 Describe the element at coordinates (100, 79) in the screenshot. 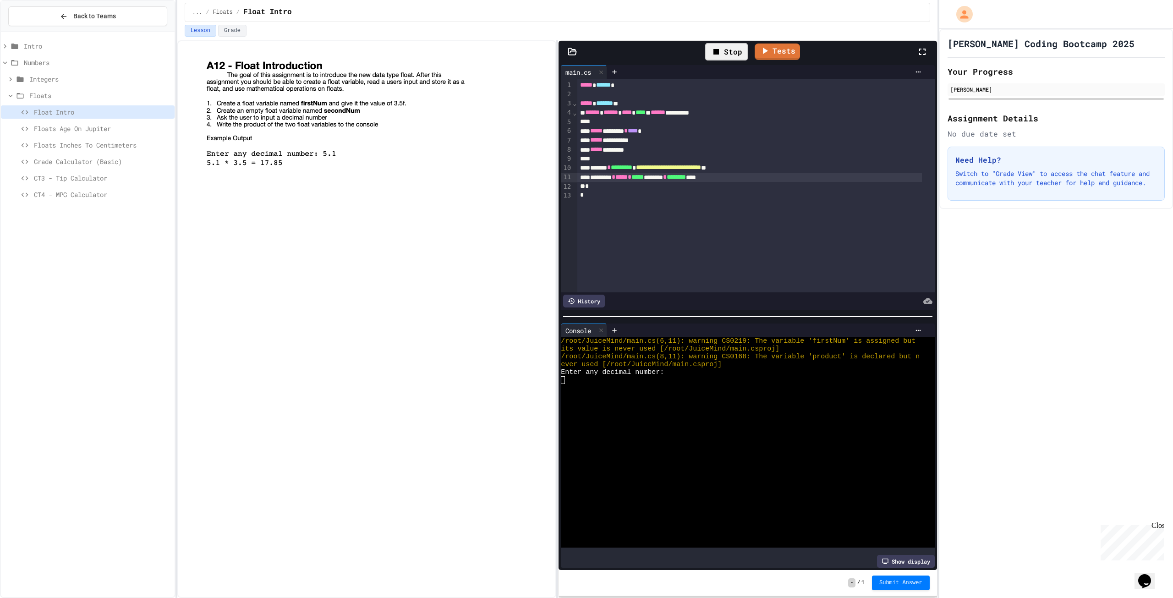

I see `span: Integers` at that location.